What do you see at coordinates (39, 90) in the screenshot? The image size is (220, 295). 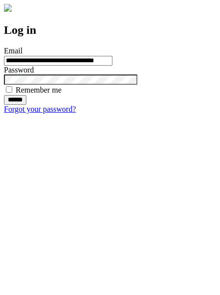 I see `label: Remember me` at bounding box center [39, 90].